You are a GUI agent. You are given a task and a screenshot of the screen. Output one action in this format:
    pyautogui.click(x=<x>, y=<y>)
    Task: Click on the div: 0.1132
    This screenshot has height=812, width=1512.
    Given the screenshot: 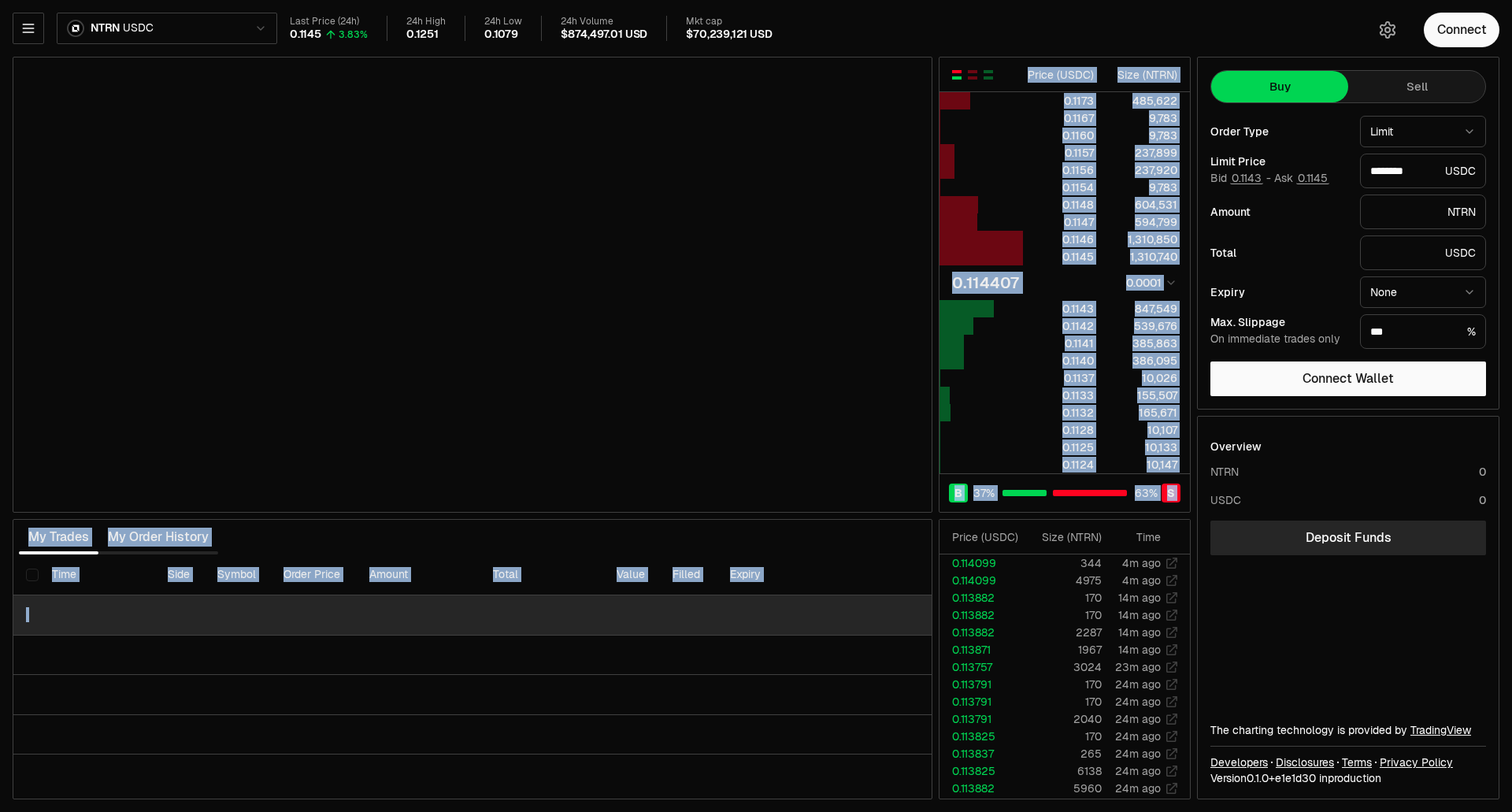 What is the action you would take?
    pyautogui.click(x=1059, y=412)
    